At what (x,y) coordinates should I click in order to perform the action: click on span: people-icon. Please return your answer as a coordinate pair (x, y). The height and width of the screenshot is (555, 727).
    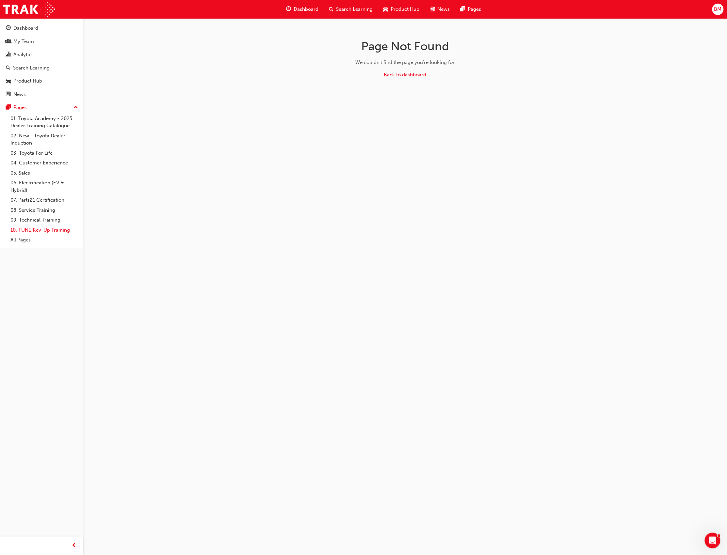
    Looking at the image, I should click on (8, 42).